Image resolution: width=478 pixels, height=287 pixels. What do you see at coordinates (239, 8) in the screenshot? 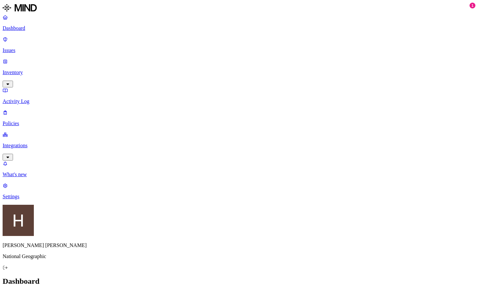
I see `a: MIND` at bounding box center [239, 8].